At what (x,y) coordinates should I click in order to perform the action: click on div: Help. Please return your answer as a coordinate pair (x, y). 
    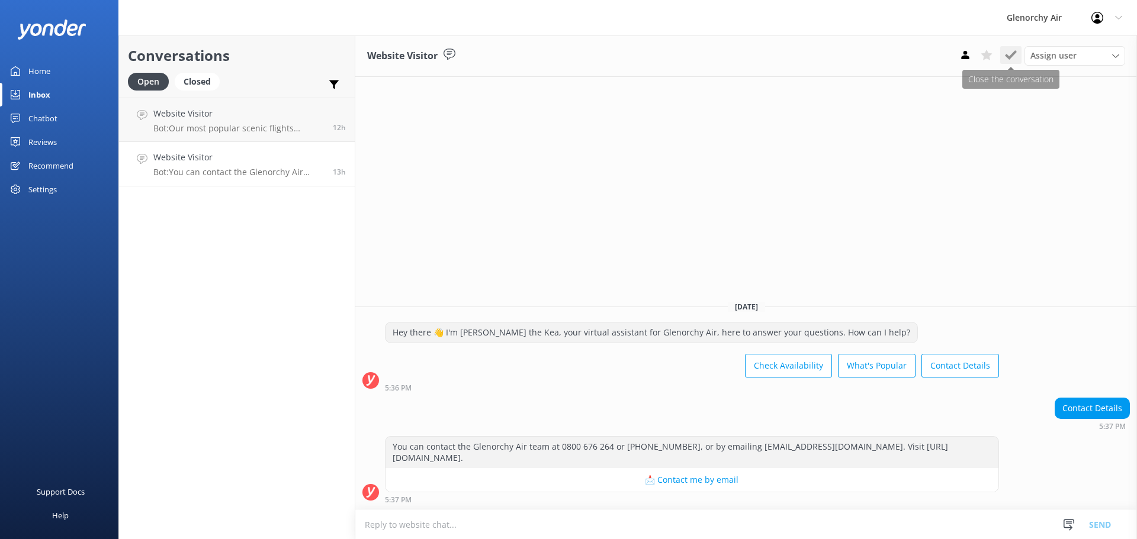
    Looking at the image, I should click on (60, 516).